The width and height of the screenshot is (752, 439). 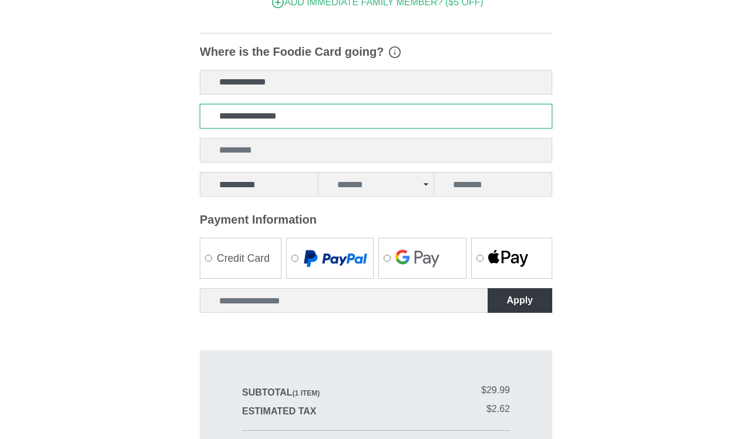 I want to click on label: Credit Card, so click(x=240, y=258).